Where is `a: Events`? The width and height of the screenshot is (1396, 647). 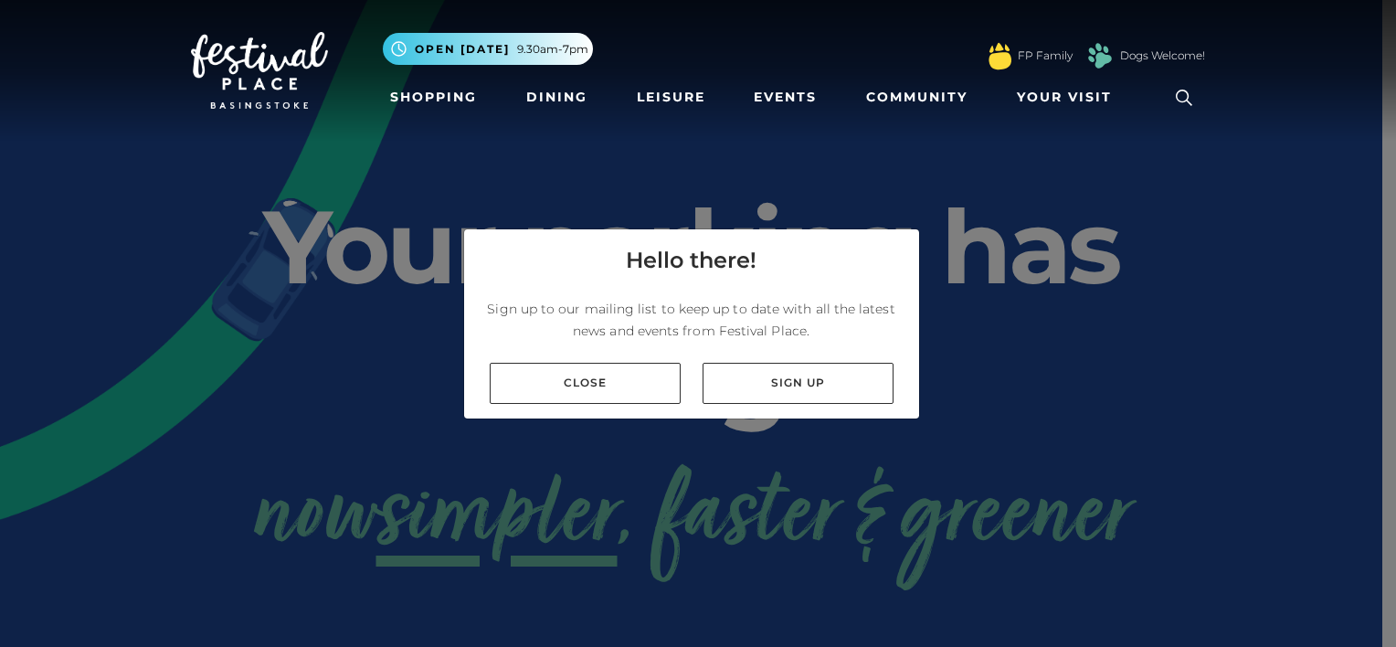 a: Events is located at coordinates (785, 97).